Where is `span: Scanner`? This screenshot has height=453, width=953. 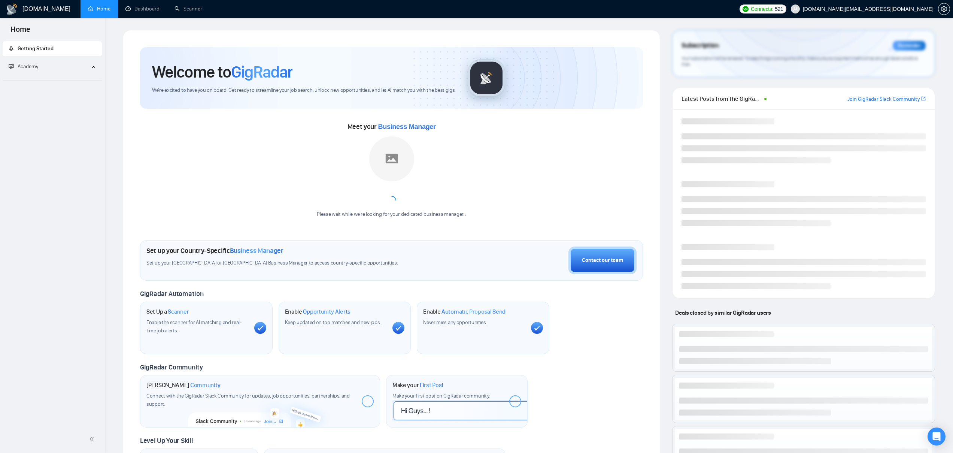
span: Scanner is located at coordinates (178, 312).